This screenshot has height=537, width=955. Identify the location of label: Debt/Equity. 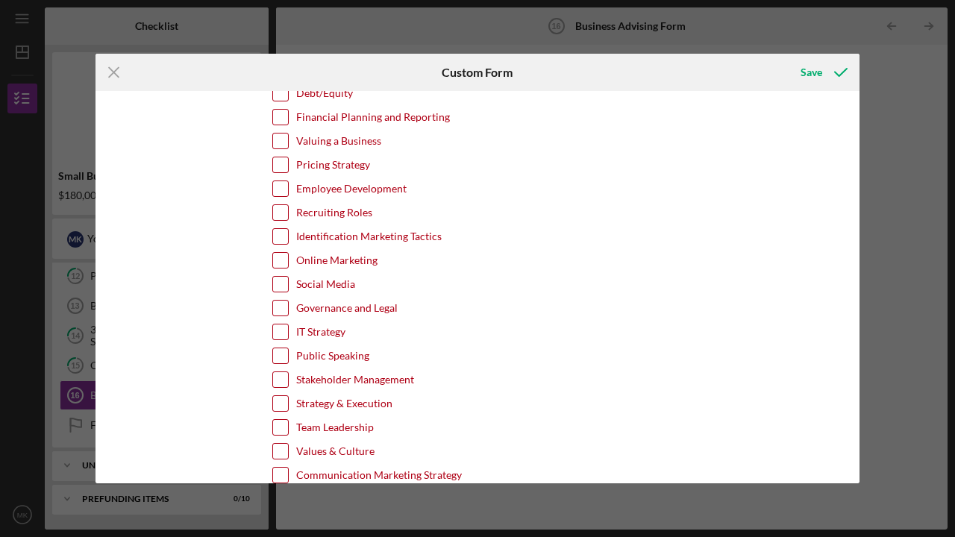
(324, 93).